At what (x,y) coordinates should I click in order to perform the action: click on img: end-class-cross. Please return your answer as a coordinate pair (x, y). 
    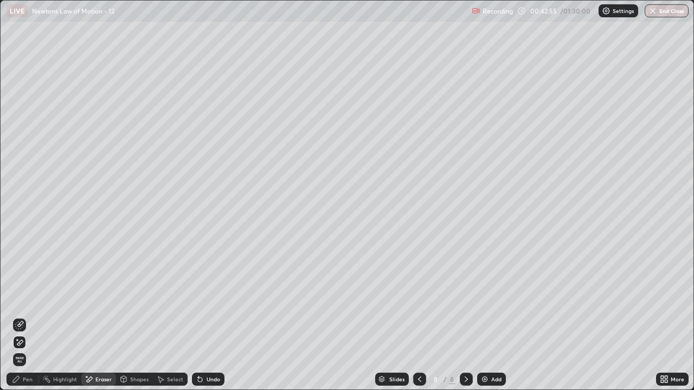
    Looking at the image, I should click on (653, 11).